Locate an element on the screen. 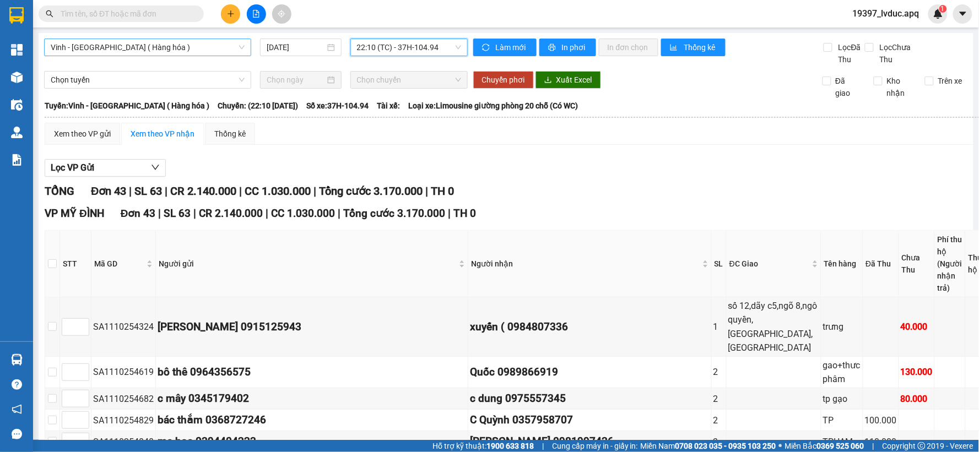 This screenshot has width=979, height=452. button: file-add is located at coordinates (256, 14).